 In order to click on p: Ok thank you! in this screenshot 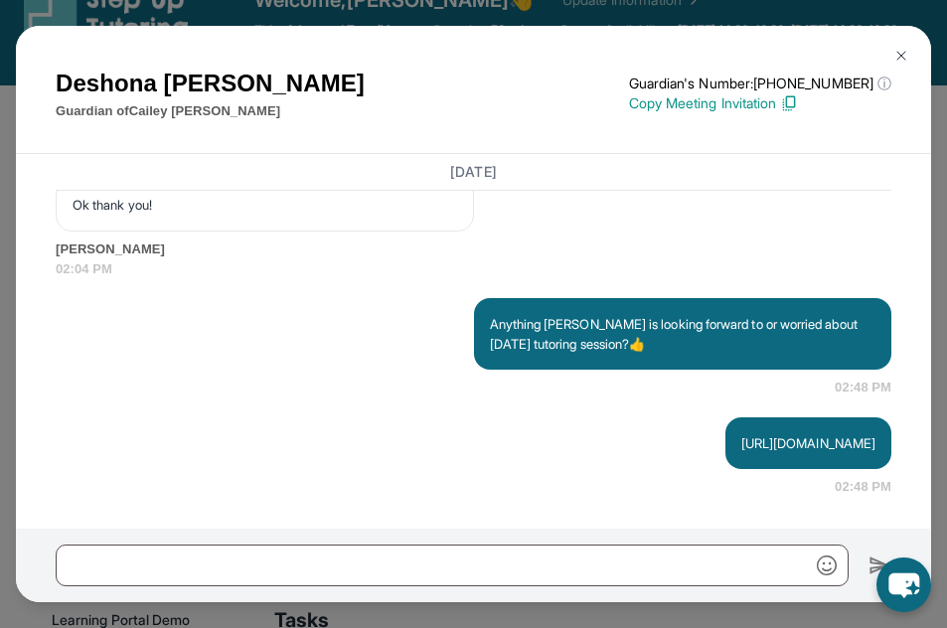, I will do `click(264, 205)`.